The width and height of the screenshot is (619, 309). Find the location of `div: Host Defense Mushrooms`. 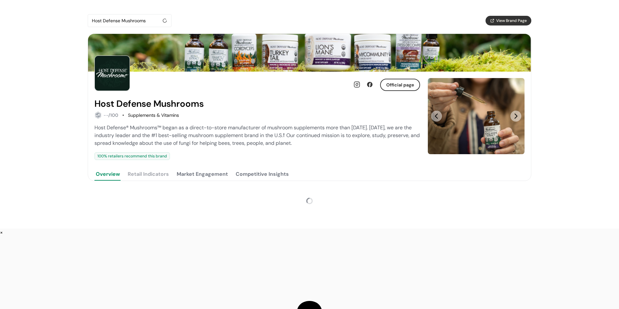

div: Host Defense Mushrooms is located at coordinates (126, 21).